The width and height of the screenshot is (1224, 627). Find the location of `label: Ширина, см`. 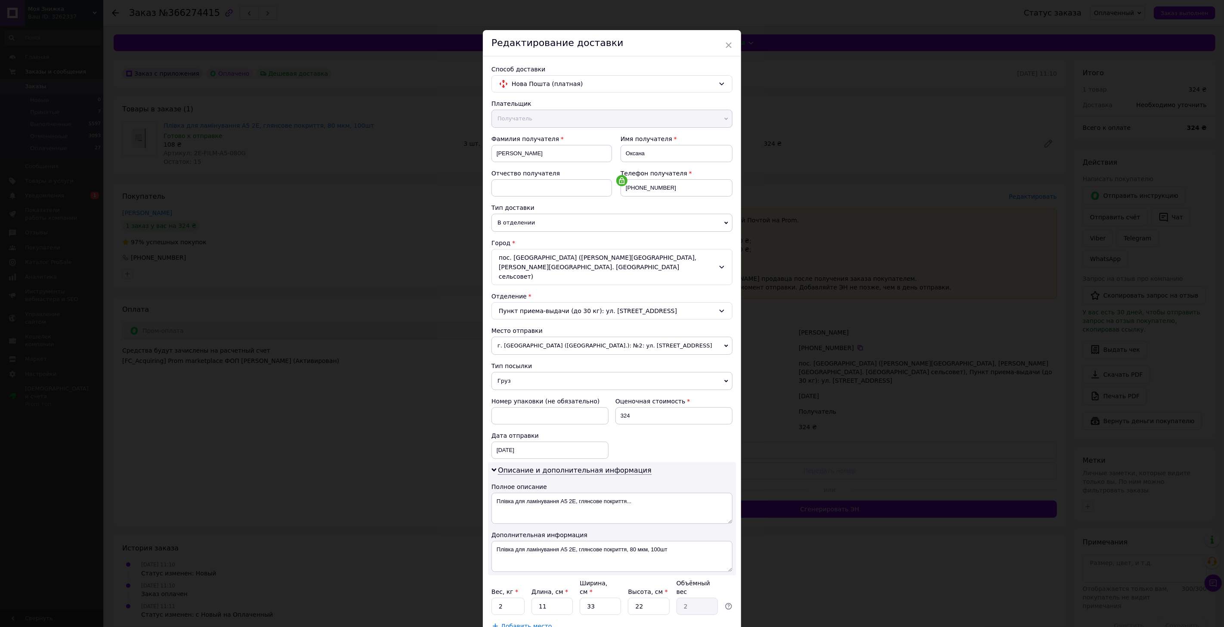

label: Ширина, см is located at coordinates (593, 588).